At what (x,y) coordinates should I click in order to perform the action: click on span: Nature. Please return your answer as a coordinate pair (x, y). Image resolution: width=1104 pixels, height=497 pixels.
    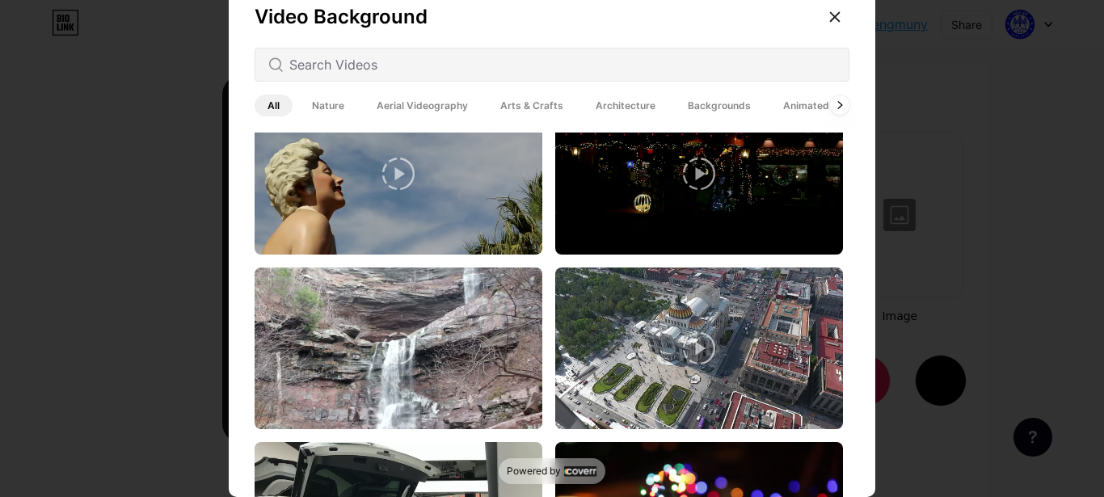
    Looking at the image, I should click on (328, 105).